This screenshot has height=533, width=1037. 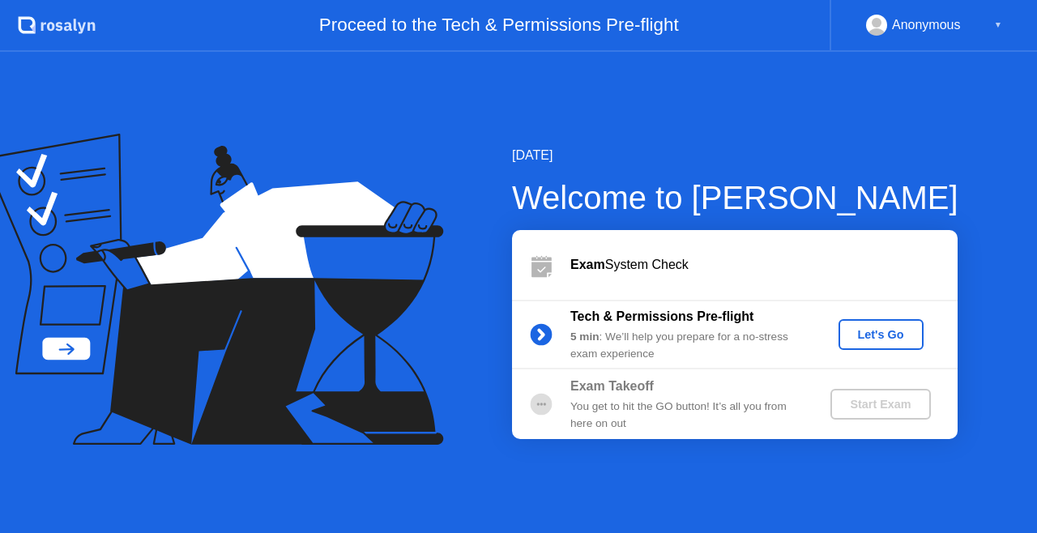 What do you see at coordinates (662, 316) in the screenshot?
I see `b: Tech & Permissions Pre-flight` at bounding box center [662, 316].